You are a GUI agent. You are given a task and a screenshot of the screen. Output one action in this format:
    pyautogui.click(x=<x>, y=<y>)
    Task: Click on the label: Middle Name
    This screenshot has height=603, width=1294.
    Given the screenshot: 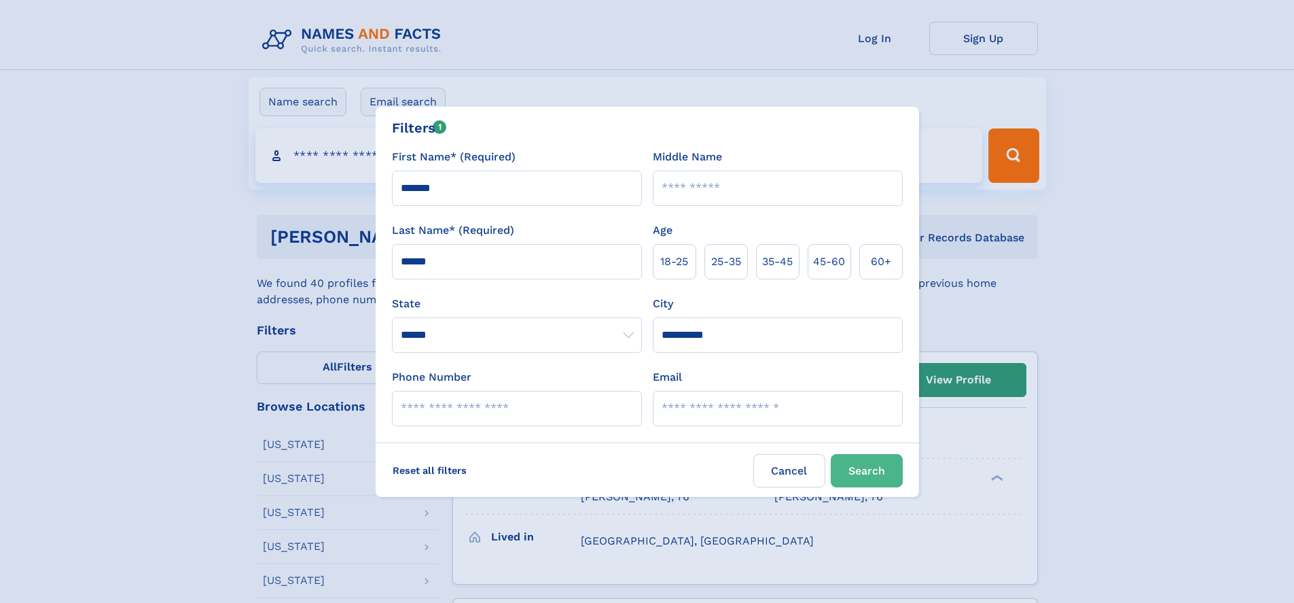 What is the action you would take?
    pyautogui.click(x=688, y=157)
    